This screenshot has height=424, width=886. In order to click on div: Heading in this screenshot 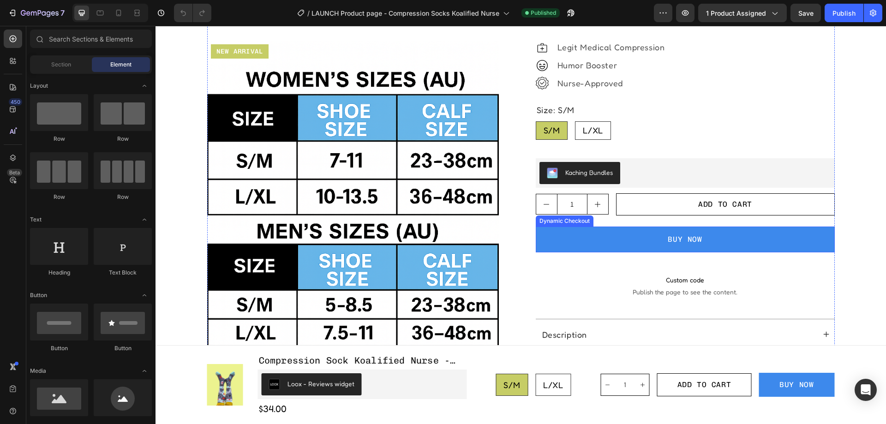, I will do `click(59, 273)`.